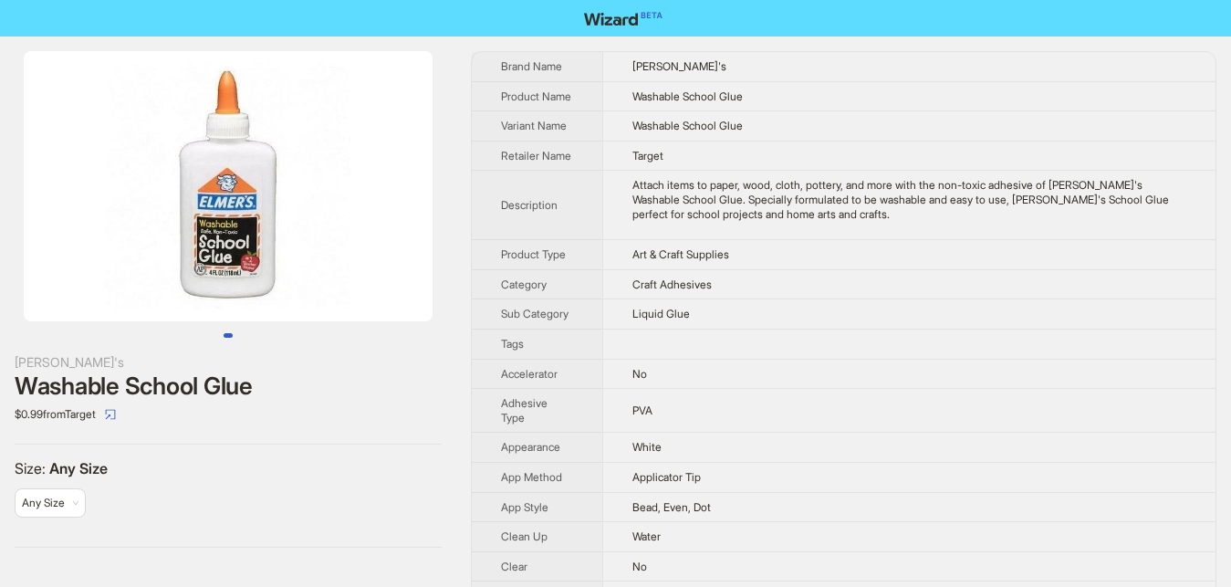  Describe the element at coordinates (672, 284) in the screenshot. I see `span: Craft Adhesives` at that location.